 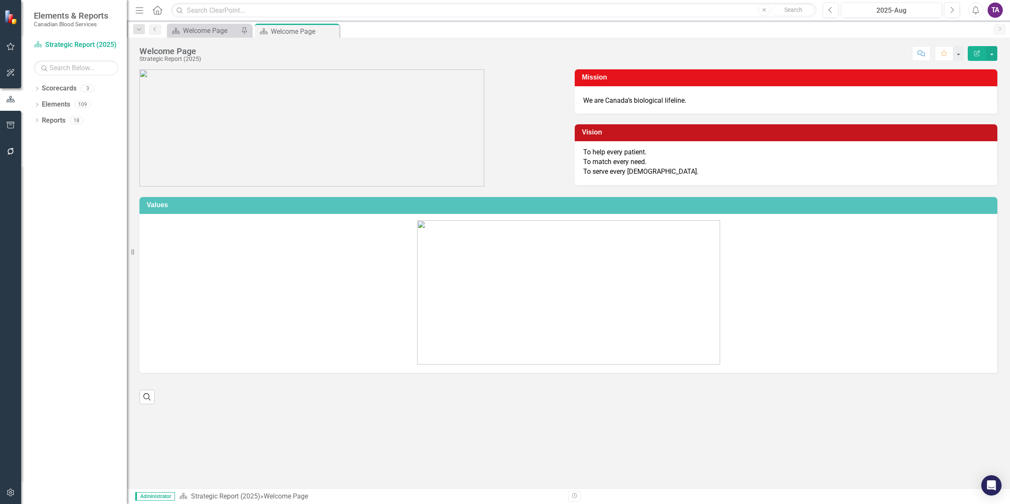 I want to click on a: Scorecards, so click(x=59, y=88).